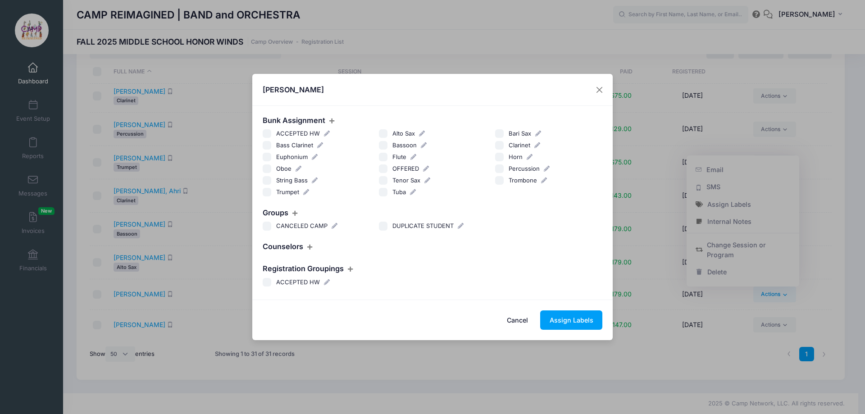 The image size is (865, 414). What do you see at coordinates (520, 133) in the screenshot?
I see `span: Bari Sax` at bounding box center [520, 133].